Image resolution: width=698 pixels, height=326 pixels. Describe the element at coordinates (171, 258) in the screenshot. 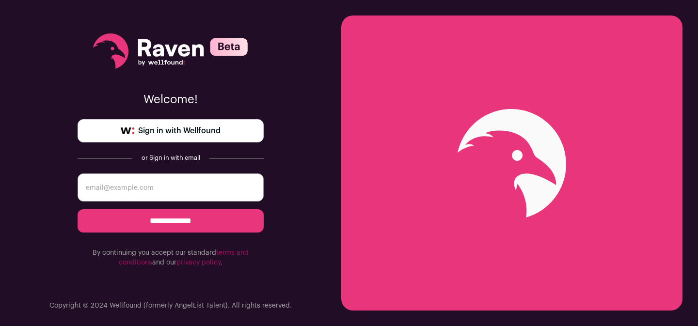

I see `p: By continuing you accept our standard and our .` at that location.